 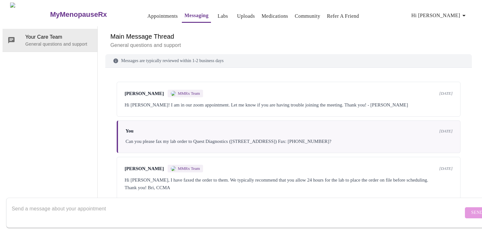 I want to click on a: Community, so click(x=308, y=16).